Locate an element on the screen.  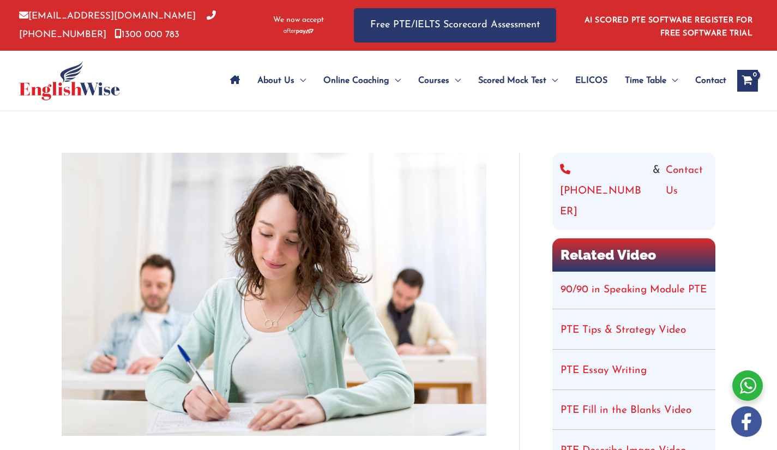
span: ELICOS is located at coordinates (591, 81).